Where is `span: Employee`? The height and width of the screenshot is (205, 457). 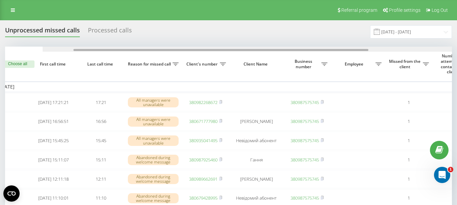
span: Employee is located at coordinates (355, 64).